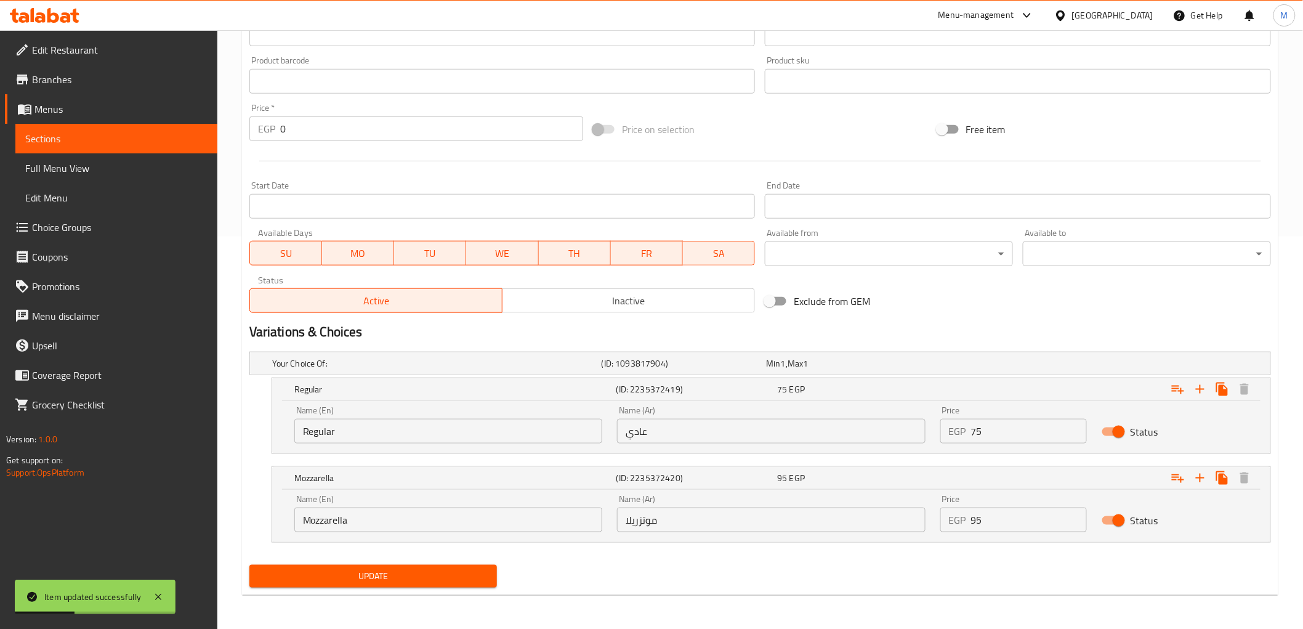 The height and width of the screenshot is (629, 1303). Describe the element at coordinates (502, 253) in the screenshot. I see `span: WE` at that location.